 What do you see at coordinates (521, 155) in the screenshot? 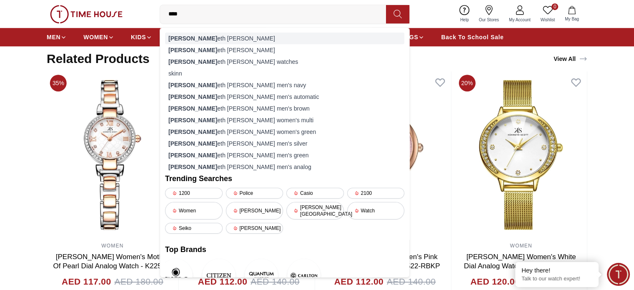
I see `a: Kenneth Scott Women's White Dial Analog Watch - K22523-GMGW` at bounding box center [521, 155].